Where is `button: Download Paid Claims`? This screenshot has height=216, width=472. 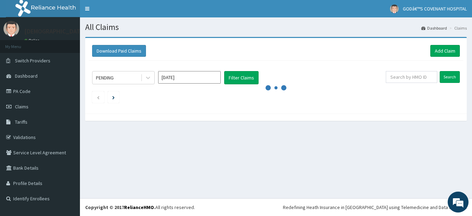
button: Download Paid Claims is located at coordinates (119, 51).